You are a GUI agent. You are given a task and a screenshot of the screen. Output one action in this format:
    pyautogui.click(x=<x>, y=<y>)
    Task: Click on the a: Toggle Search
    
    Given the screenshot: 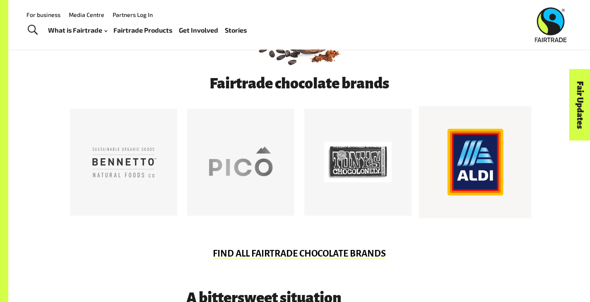 What is the action you would take?
    pyautogui.click(x=32, y=30)
    